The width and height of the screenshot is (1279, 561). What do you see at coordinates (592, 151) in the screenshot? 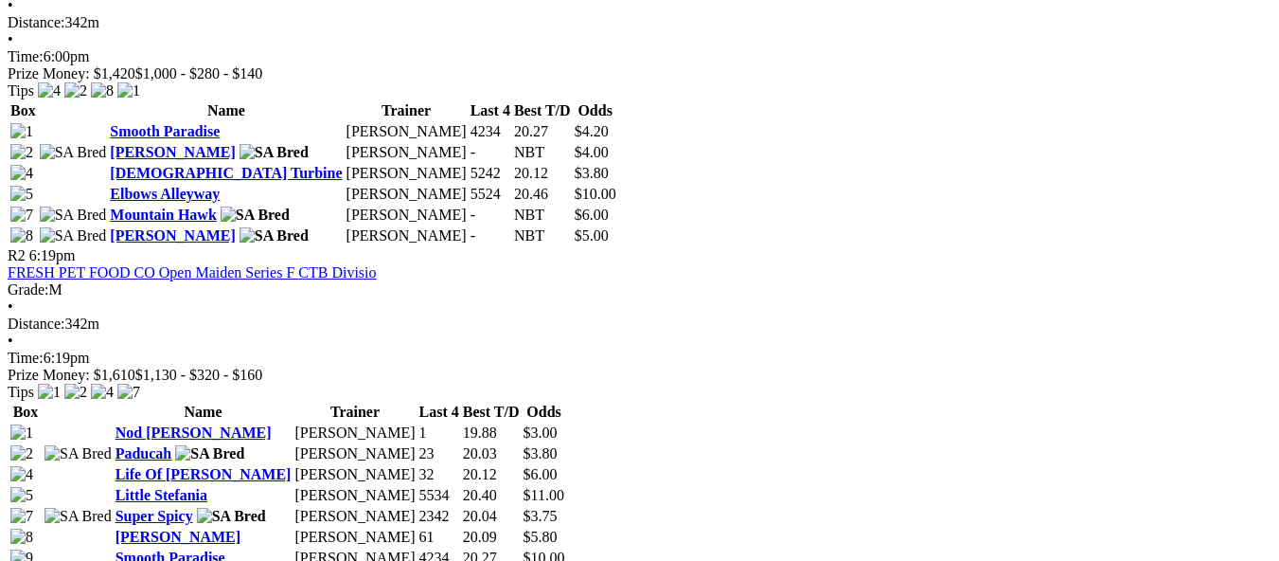
I see `span: $4.00` at bounding box center [592, 151].